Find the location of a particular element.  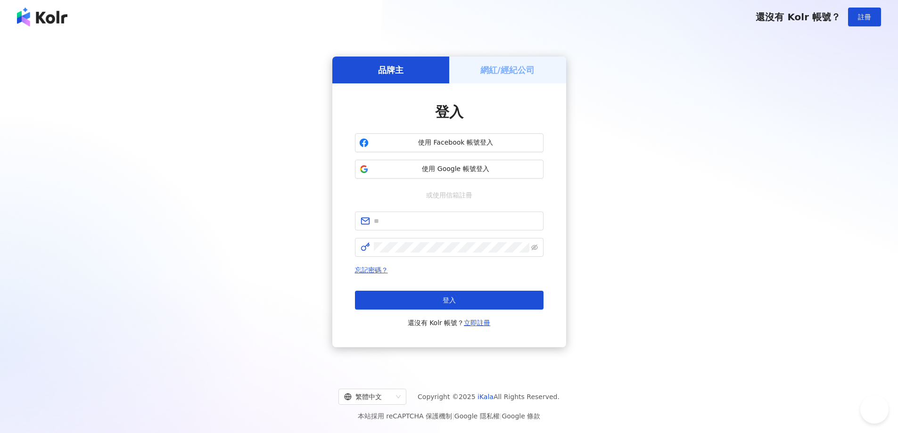

button: 註冊 is located at coordinates (865, 17).